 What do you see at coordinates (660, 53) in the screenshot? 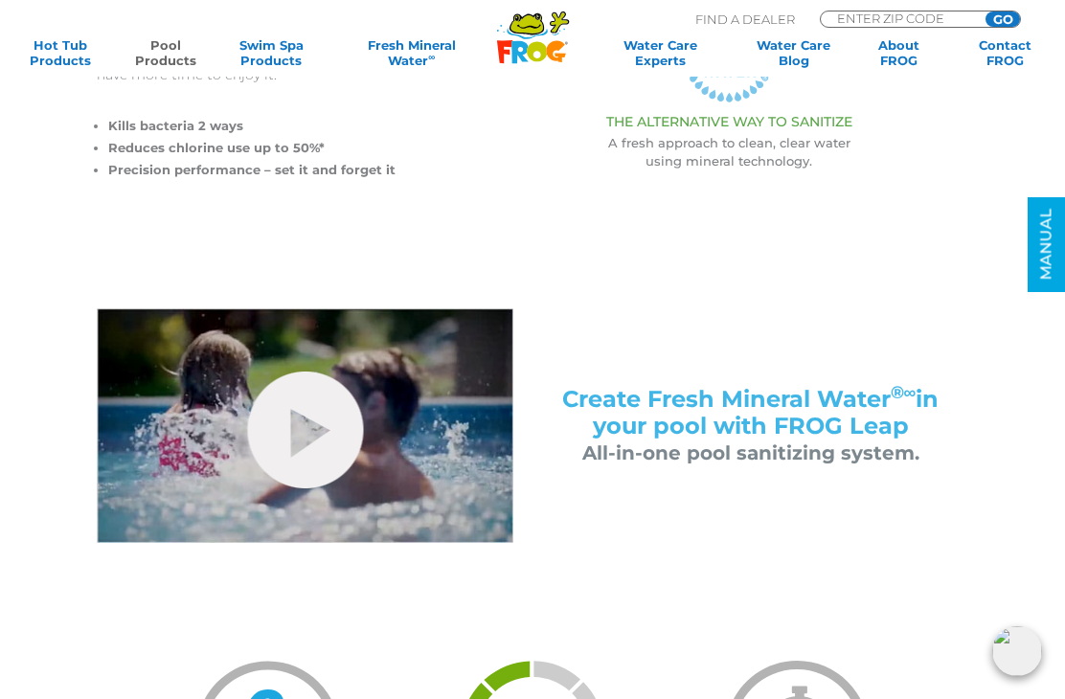
I see `a: Water CareExperts` at bounding box center [660, 53].